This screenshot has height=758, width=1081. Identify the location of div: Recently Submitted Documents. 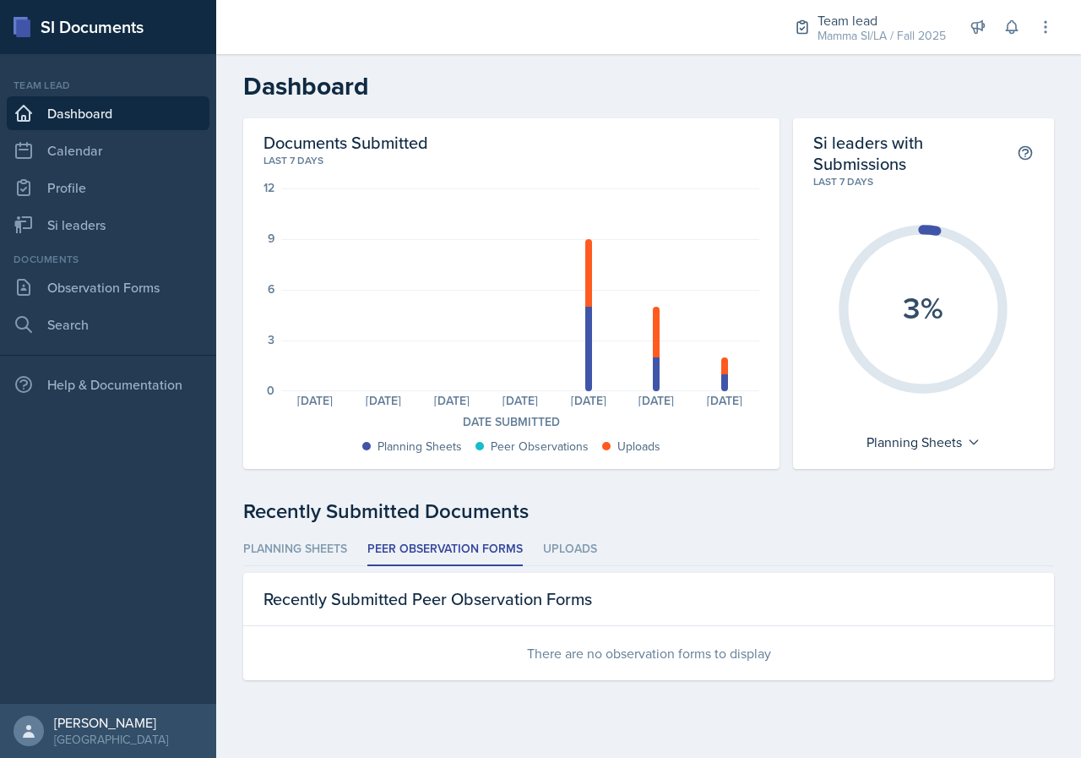
(649, 511).